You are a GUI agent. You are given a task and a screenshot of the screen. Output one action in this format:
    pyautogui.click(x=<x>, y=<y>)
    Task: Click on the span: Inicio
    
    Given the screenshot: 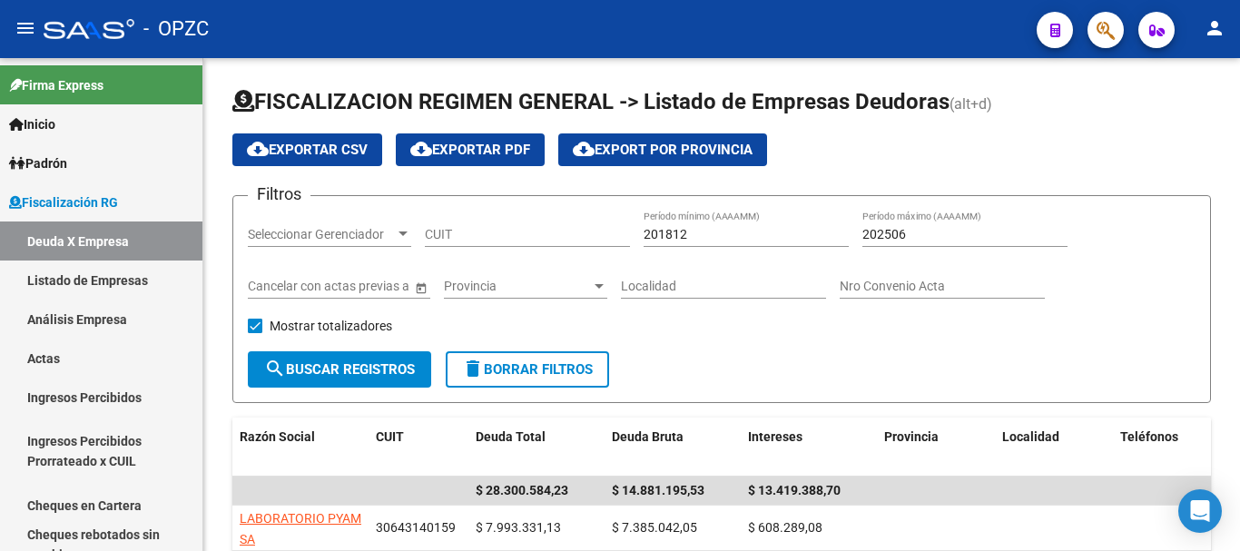 What is the action you would take?
    pyautogui.click(x=32, y=124)
    